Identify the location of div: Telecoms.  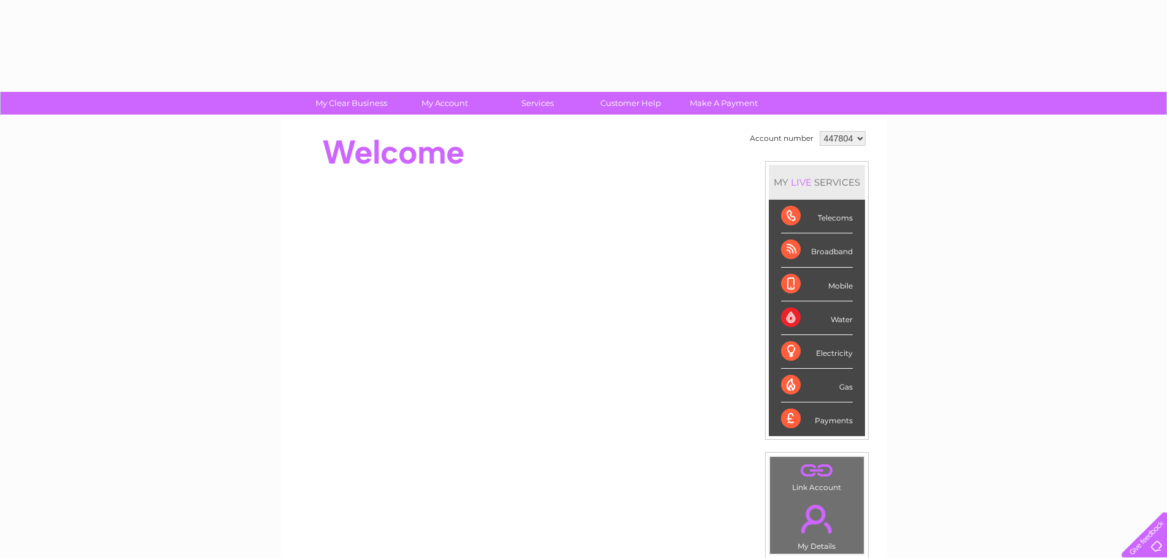
(817, 216).